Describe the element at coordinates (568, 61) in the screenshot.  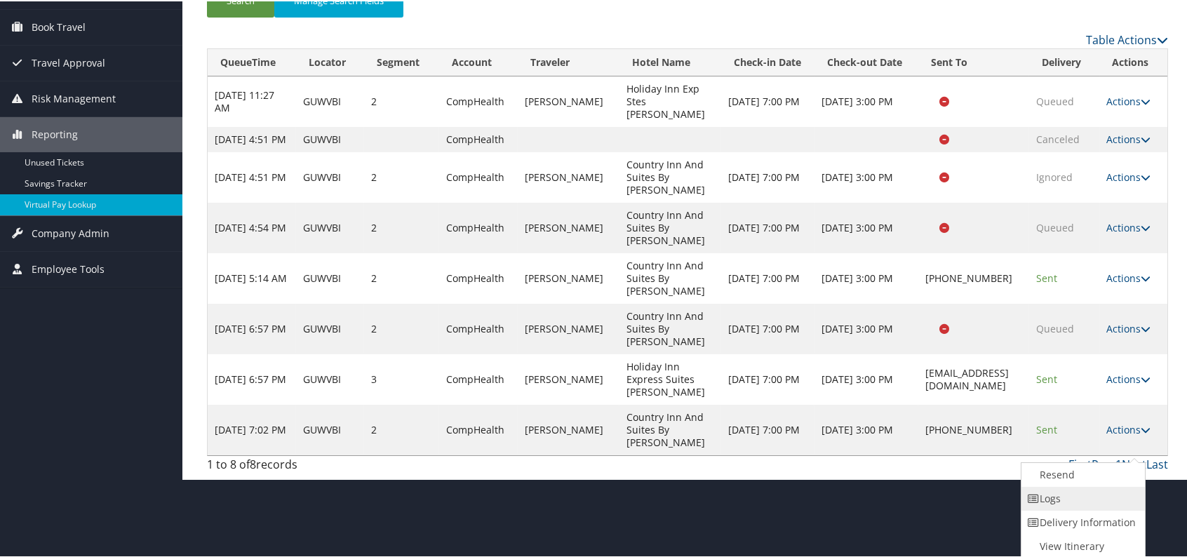
I see `th: Traveler: activate to sort column ascending` at that location.